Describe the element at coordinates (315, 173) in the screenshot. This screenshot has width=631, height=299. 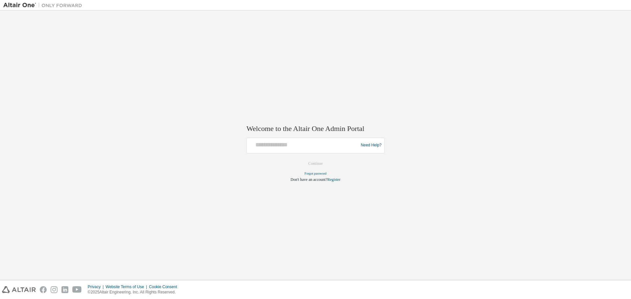
I see `a: Forgot password` at that location.